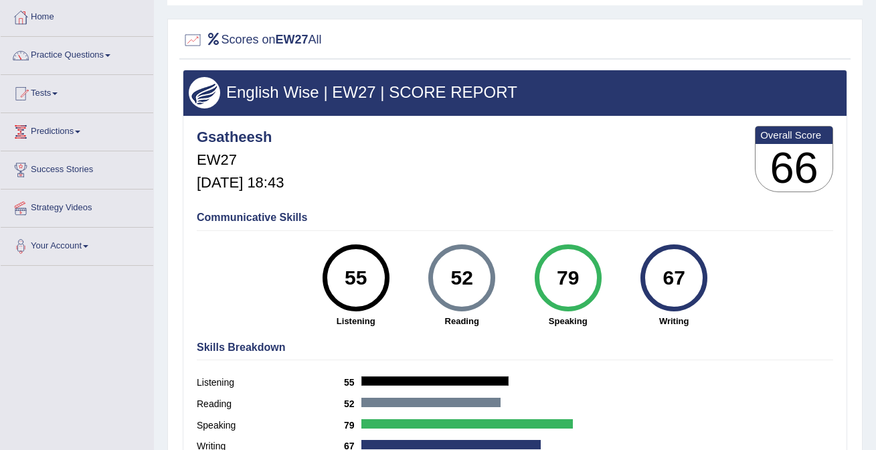  What do you see at coordinates (355, 321) in the screenshot?
I see `strong: Listening` at bounding box center [355, 321].